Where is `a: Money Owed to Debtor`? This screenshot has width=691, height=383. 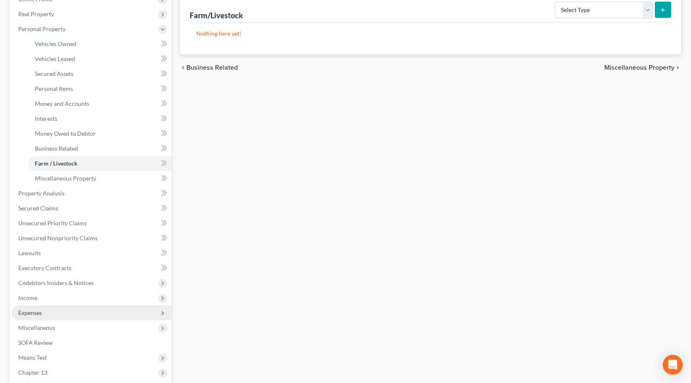 a: Money Owed to Debtor is located at coordinates (100, 134).